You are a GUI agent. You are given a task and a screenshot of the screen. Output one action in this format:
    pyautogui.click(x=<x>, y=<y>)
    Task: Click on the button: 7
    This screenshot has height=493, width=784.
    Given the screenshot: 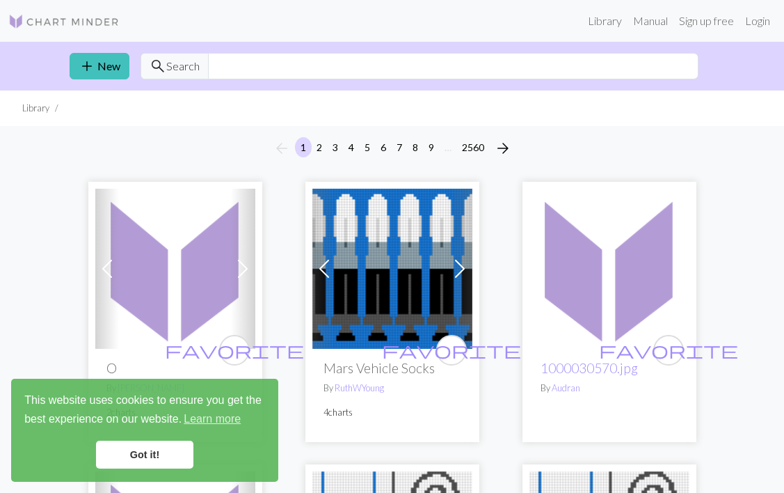 What is the action you would take?
    pyautogui.click(x=400, y=147)
    